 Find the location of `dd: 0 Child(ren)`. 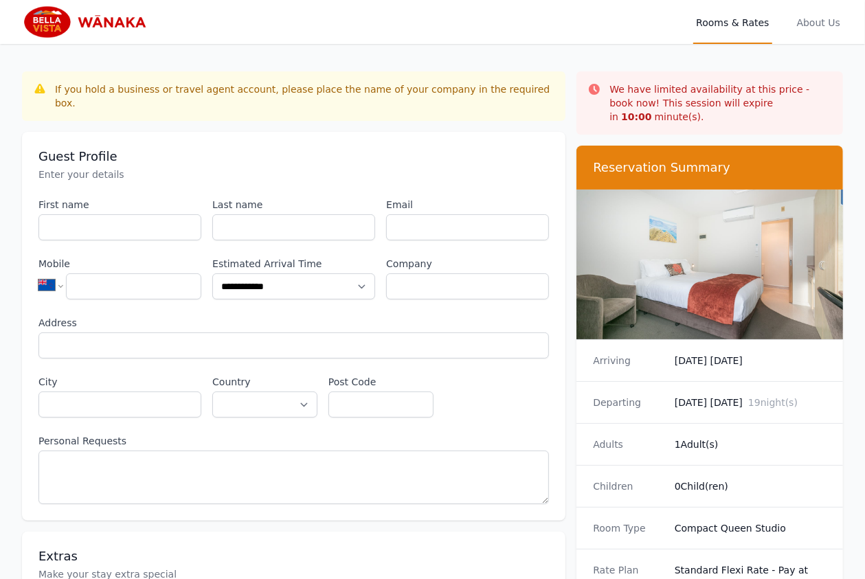

dd: 0 Child(ren) is located at coordinates (750, 486).